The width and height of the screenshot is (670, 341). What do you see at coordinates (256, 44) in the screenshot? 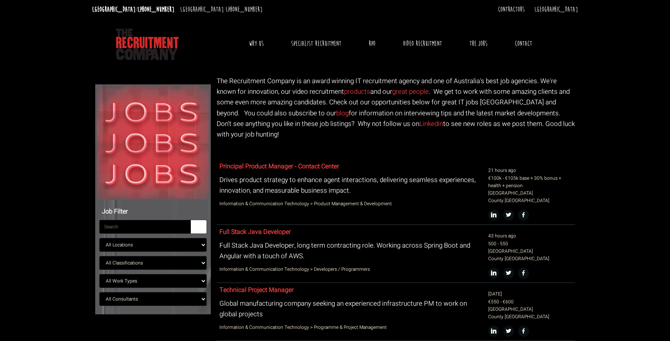
I see `a: Why Us` at bounding box center [256, 44].